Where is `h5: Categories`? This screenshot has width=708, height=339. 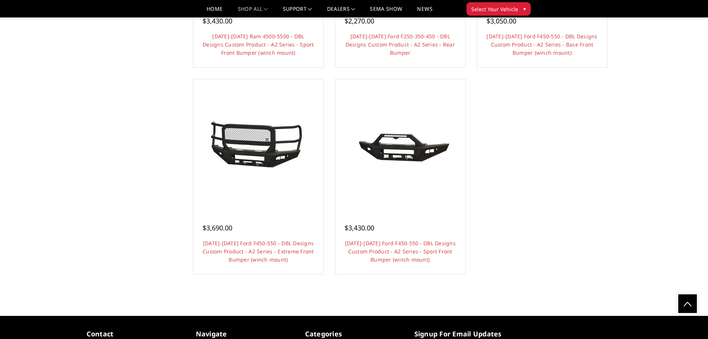 h5: Categories is located at coordinates (354, 333).